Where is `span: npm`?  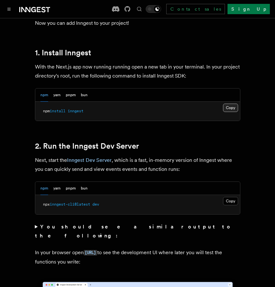 span: npm is located at coordinates (46, 111).